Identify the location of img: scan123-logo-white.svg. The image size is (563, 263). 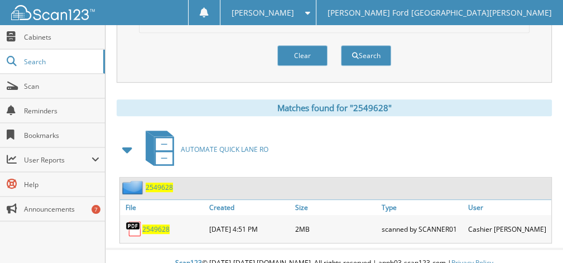
(53, 12).